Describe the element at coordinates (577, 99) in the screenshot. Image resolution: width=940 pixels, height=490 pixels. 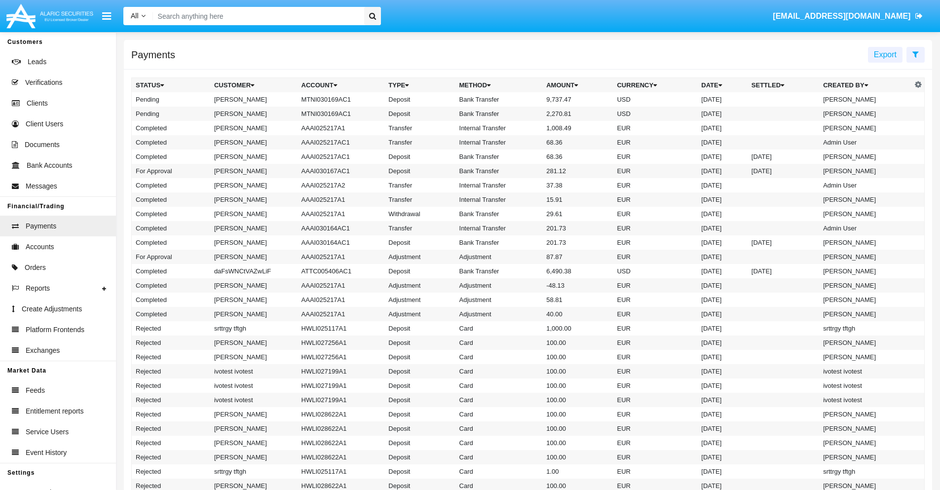
I see `td: 9,737.47` at that location.